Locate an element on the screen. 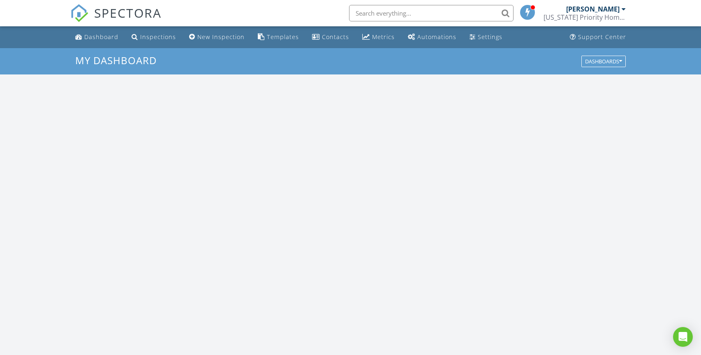 The height and width of the screenshot is (355, 701). div: New Inspection is located at coordinates (221, 37).